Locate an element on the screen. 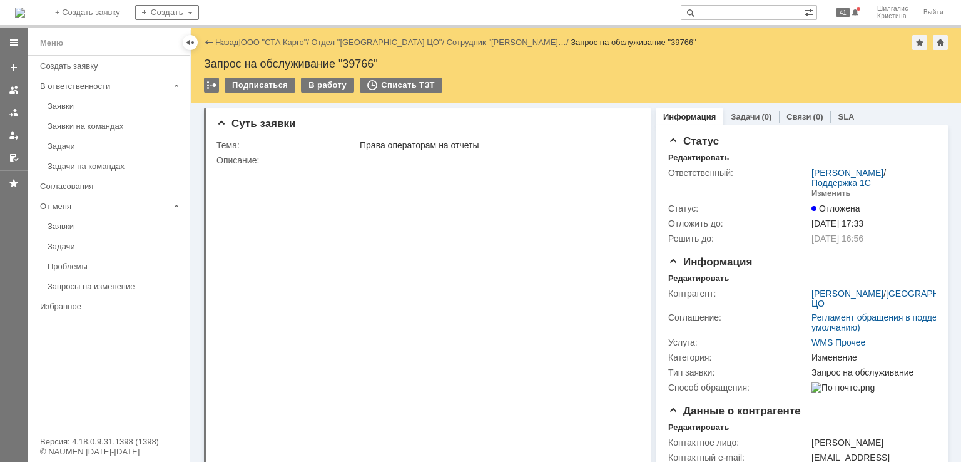 This screenshot has height=462, width=961. a: ООО "СТА Карго" is located at coordinates (274, 42).